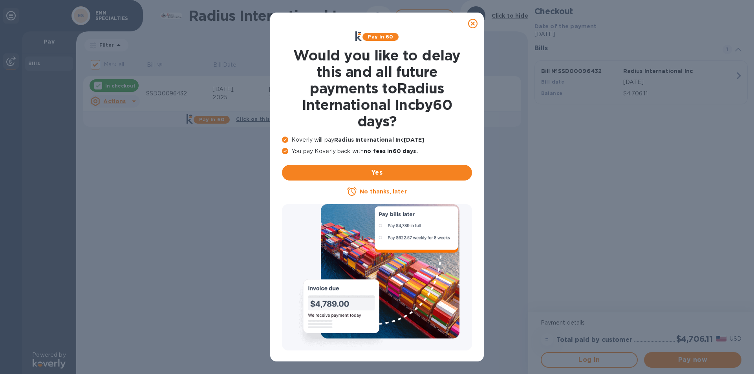 The image size is (754, 374). What do you see at coordinates (377, 151) in the screenshot?
I see `p: You pay Koverly back with` at bounding box center [377, 151].